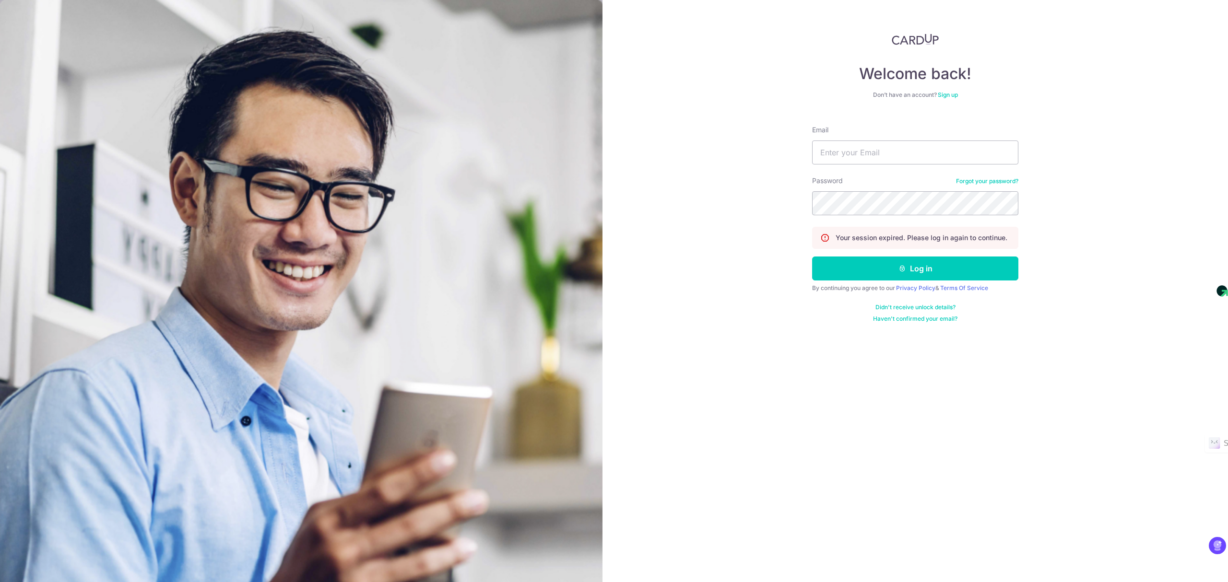 The height and width of the screenshot is (582, 1228). I want to click on input: Enter your Email, so click(915, 153).